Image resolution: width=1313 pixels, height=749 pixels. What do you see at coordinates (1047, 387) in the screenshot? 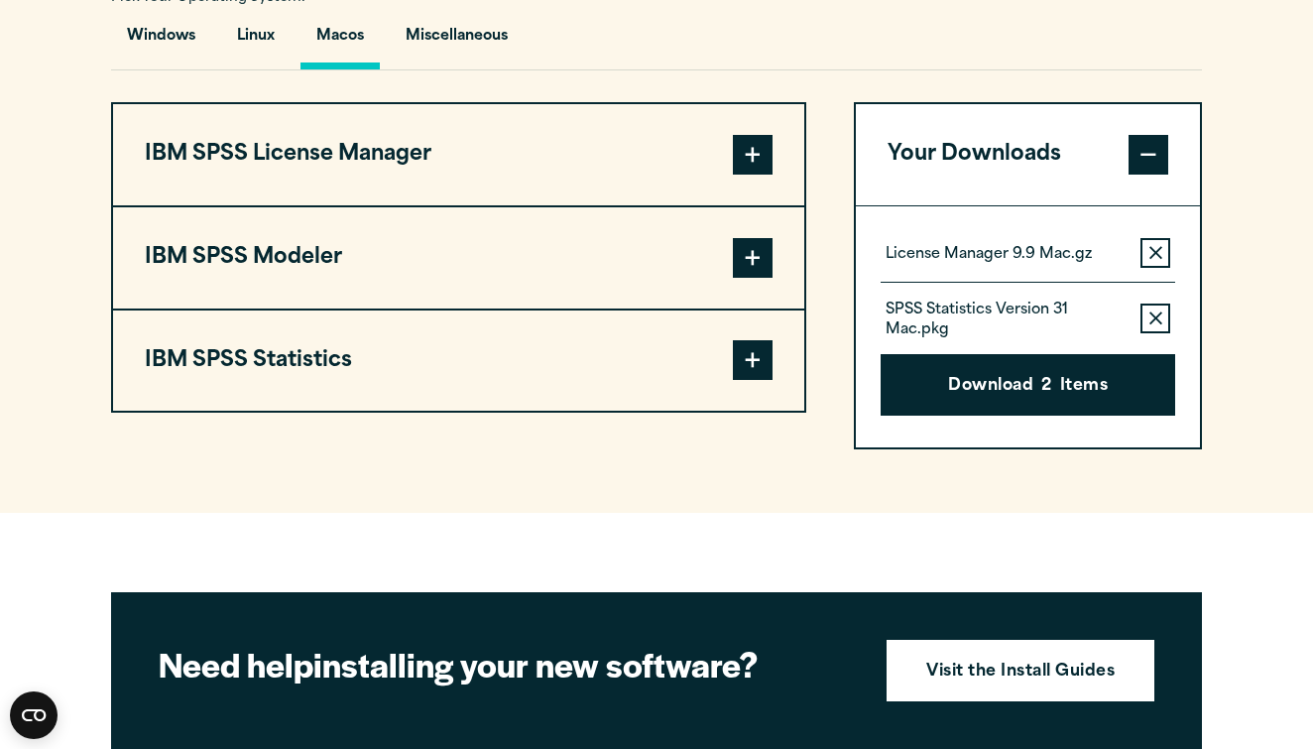
I see `span: 2` at bounding box center [1047, 387].